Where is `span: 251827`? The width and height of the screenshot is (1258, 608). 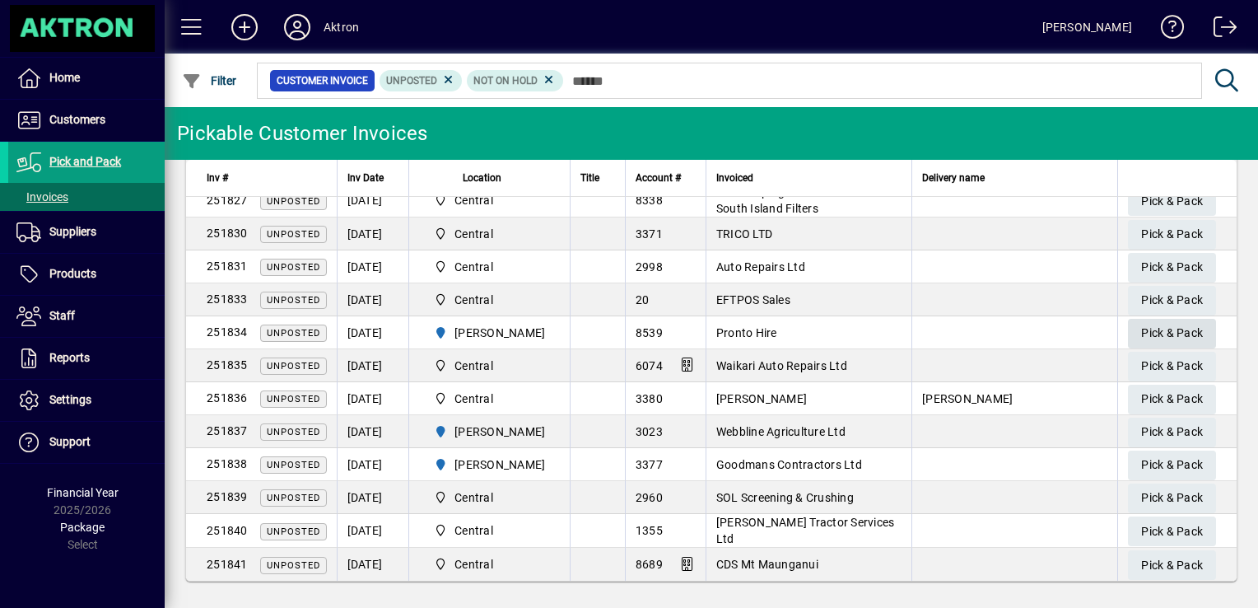
span: 251827 is located at coordinates (227, 200).